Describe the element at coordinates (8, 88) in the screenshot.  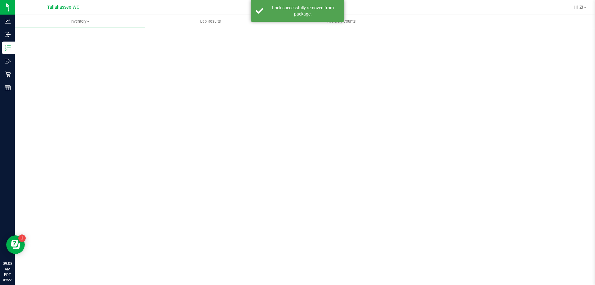
I see `inline-svg: Reports` at that location.